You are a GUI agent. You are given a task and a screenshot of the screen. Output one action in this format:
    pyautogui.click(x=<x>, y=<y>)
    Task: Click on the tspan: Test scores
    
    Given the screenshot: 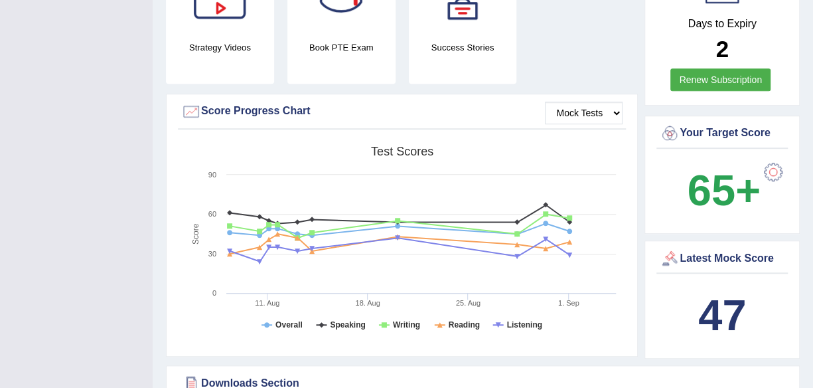 What is the action you would take?
    pyautogui.click(x=402, y=151)
    